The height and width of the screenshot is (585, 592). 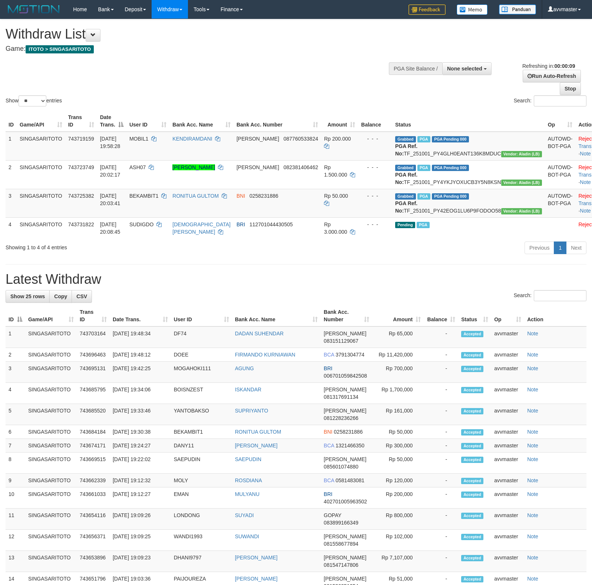 What do you see at coordinates (423, 225) in the screenshot?
I see `span: Marked by avvmaster` at bounding box center [423, 225].